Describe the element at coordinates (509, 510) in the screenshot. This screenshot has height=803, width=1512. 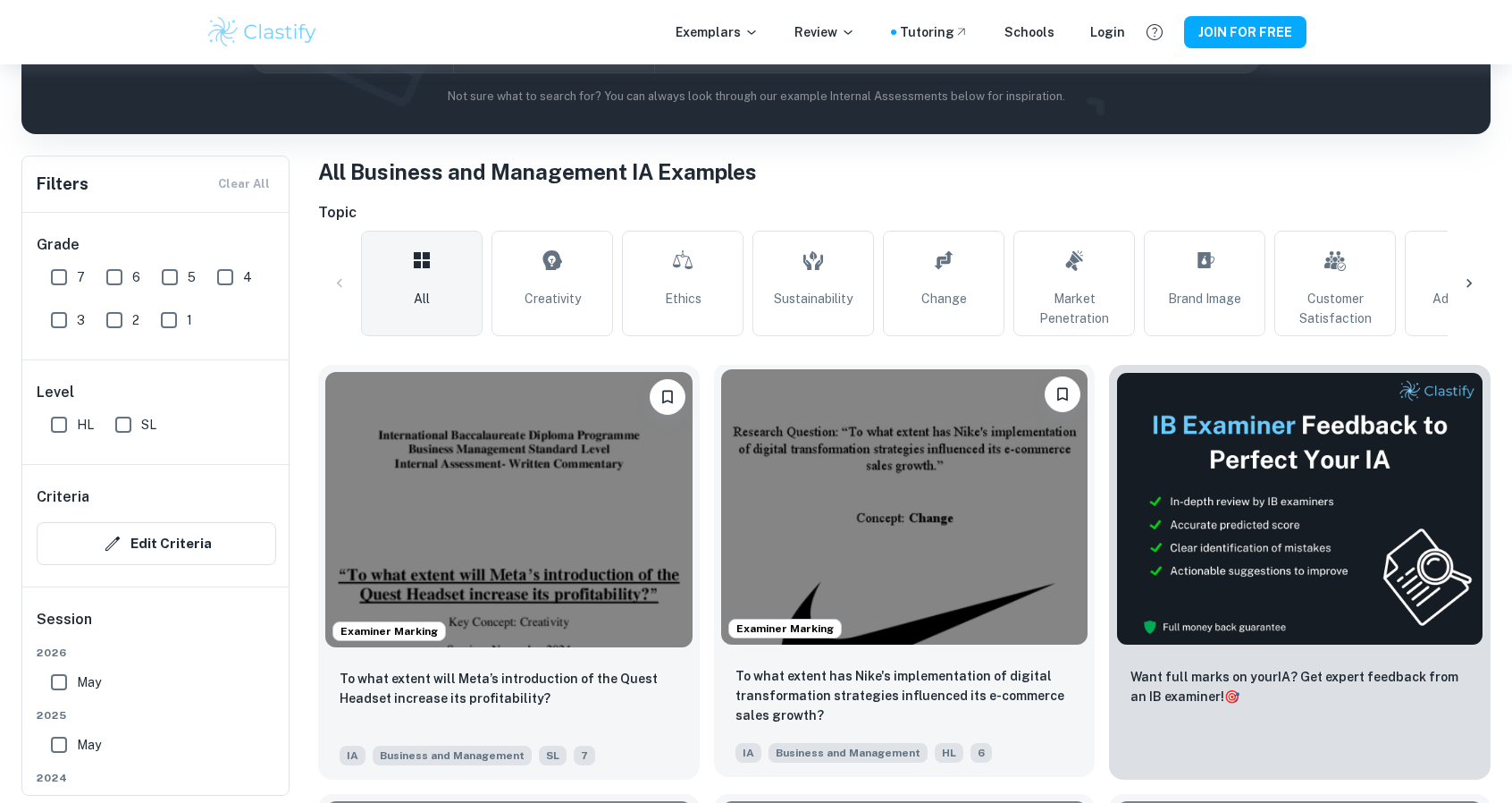
I see `img: Business and Management IA example thumbnail: To what extent will Meta’s introduction` at that location.